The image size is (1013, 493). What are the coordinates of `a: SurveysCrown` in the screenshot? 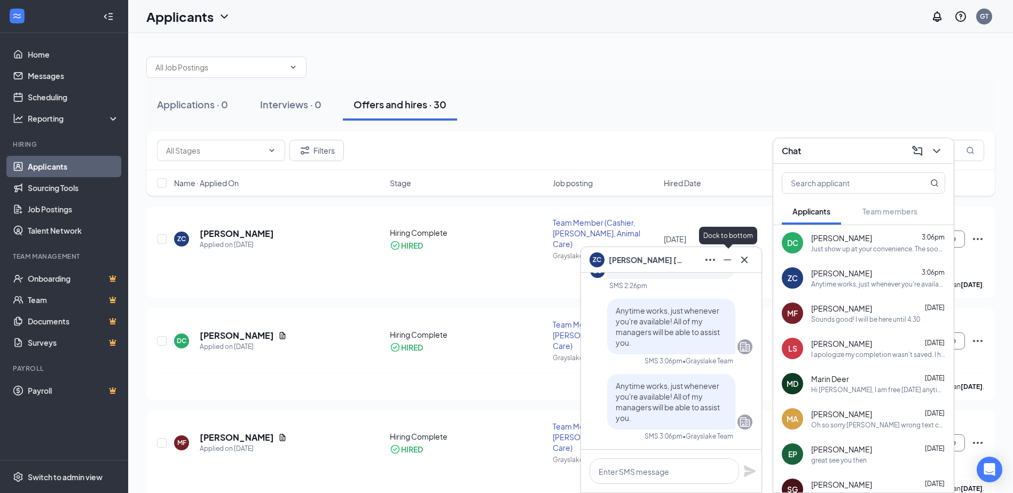 It's located at (73, 343).